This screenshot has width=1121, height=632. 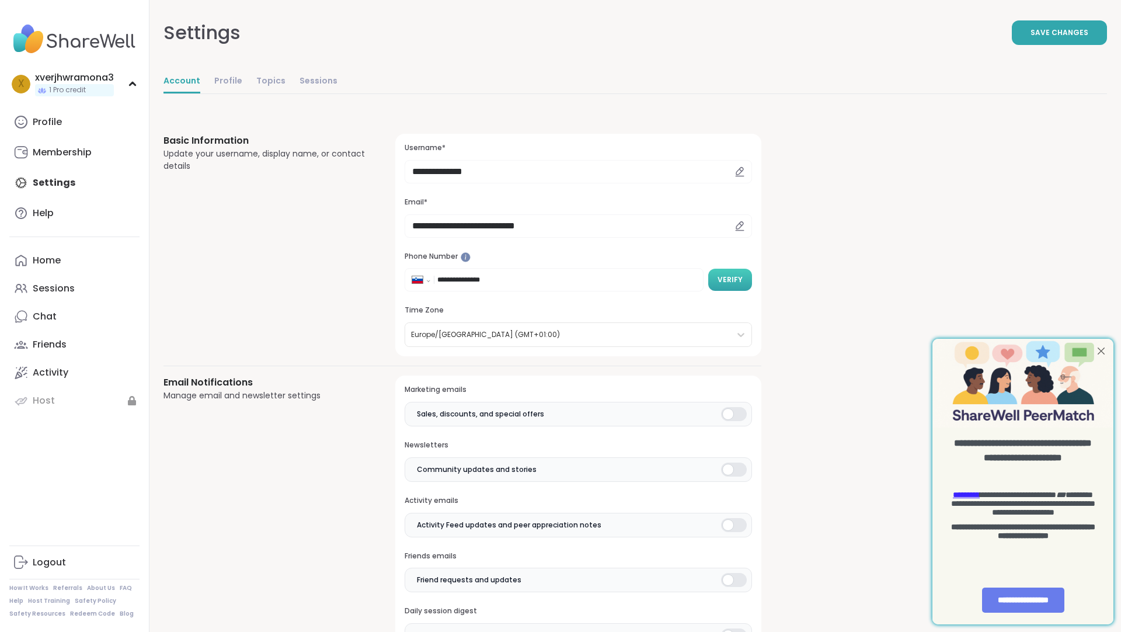 I want to click on h3: Basic Information, so click(x=265, y=141).